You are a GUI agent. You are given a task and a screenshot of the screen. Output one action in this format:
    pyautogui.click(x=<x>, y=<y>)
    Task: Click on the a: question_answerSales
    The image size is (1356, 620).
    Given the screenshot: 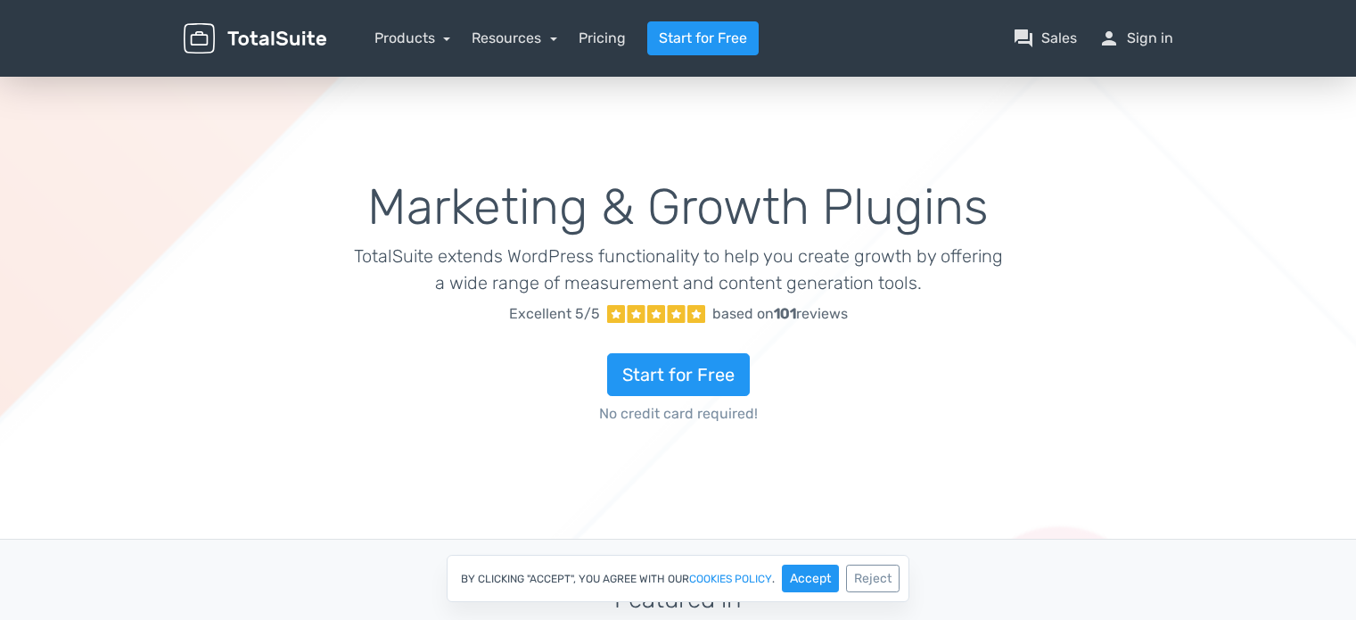 What is the action you would take?
    pyautogui.click(x=1045, y=38)
    